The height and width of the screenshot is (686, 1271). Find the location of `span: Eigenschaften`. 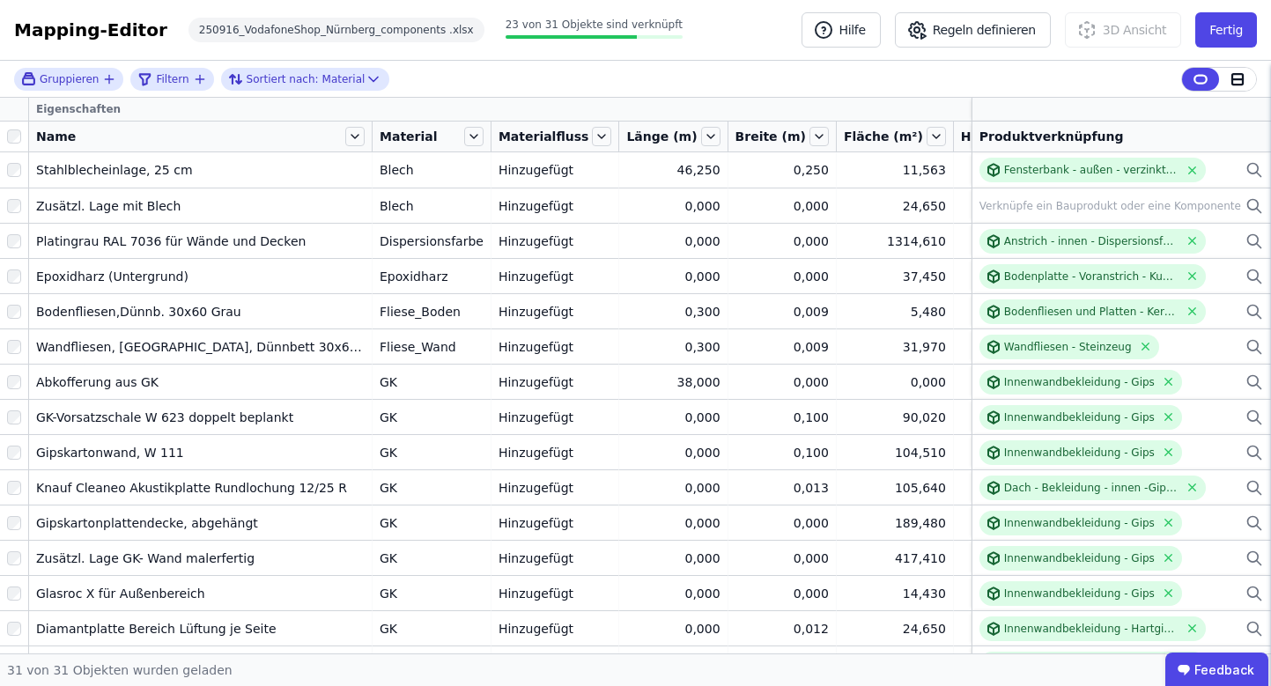

span: Eigenschaften is located at coordinates (78, 109).